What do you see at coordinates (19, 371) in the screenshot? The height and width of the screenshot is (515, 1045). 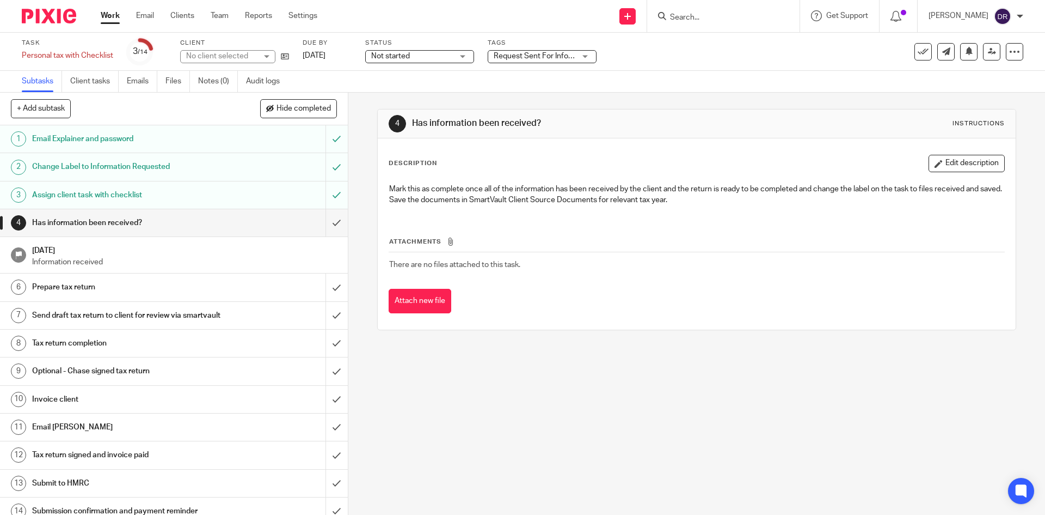 I see `div: 9` at bounding box center [19, 371].